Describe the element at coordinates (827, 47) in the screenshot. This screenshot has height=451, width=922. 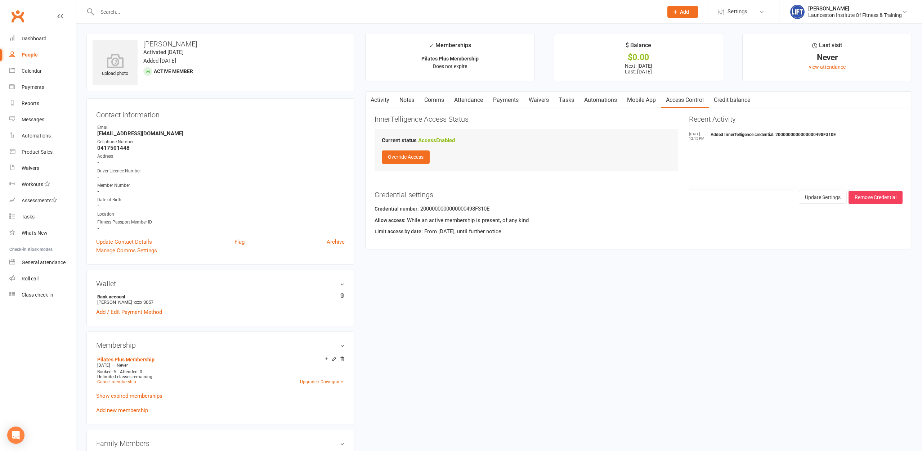
I see `div: Last visit` at that location.